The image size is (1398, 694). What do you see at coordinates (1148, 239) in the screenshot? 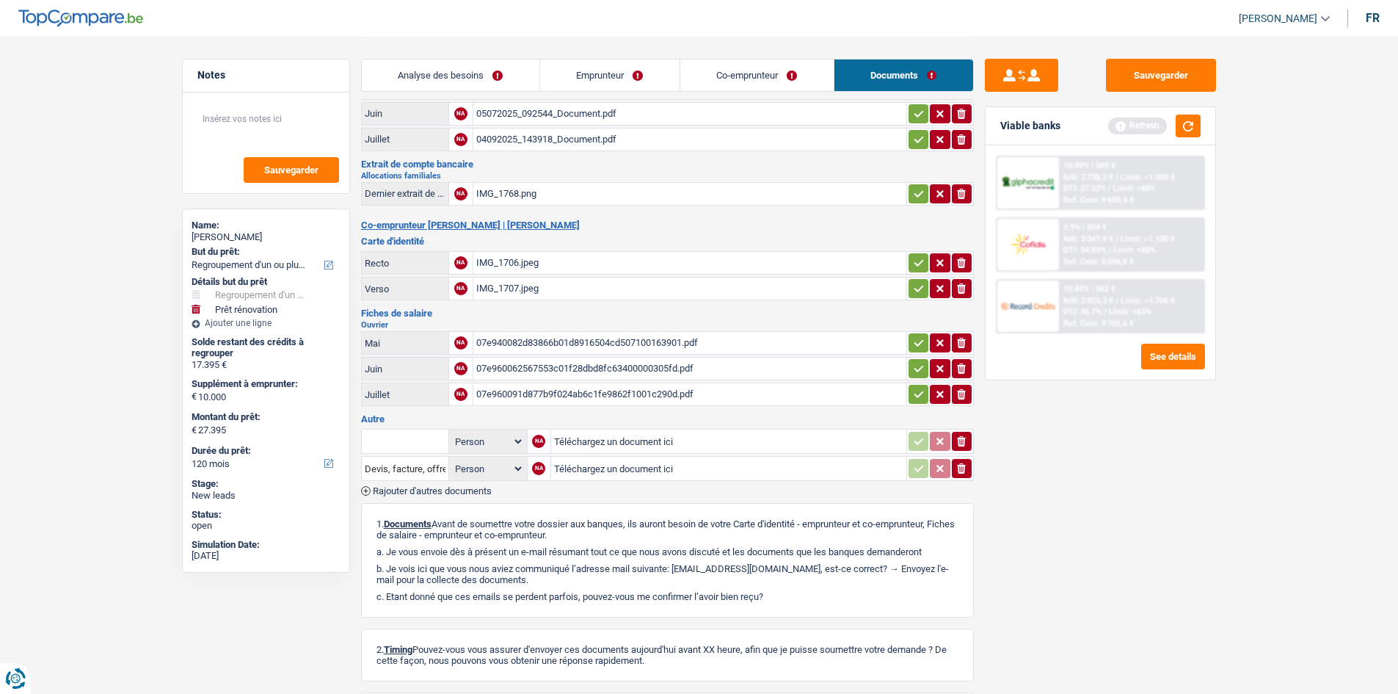
I see `span: Limit: >1.100 €` at bounding box center [1148, 239].